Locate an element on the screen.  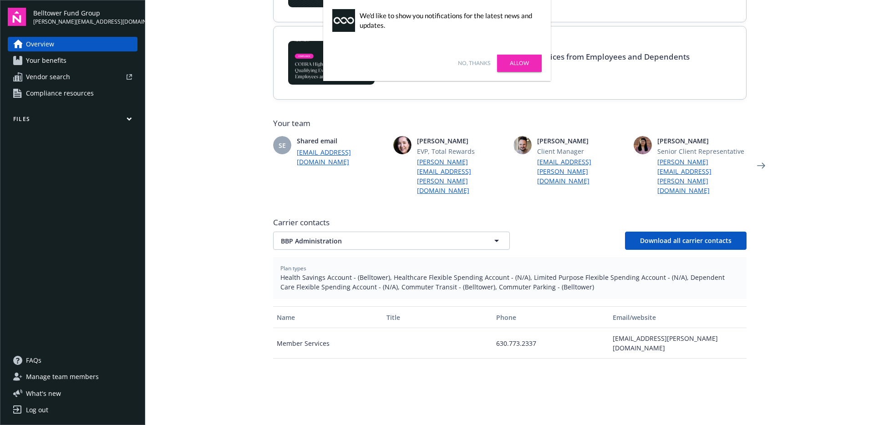
span: BBP Administration is located at coordinates (376, 241).